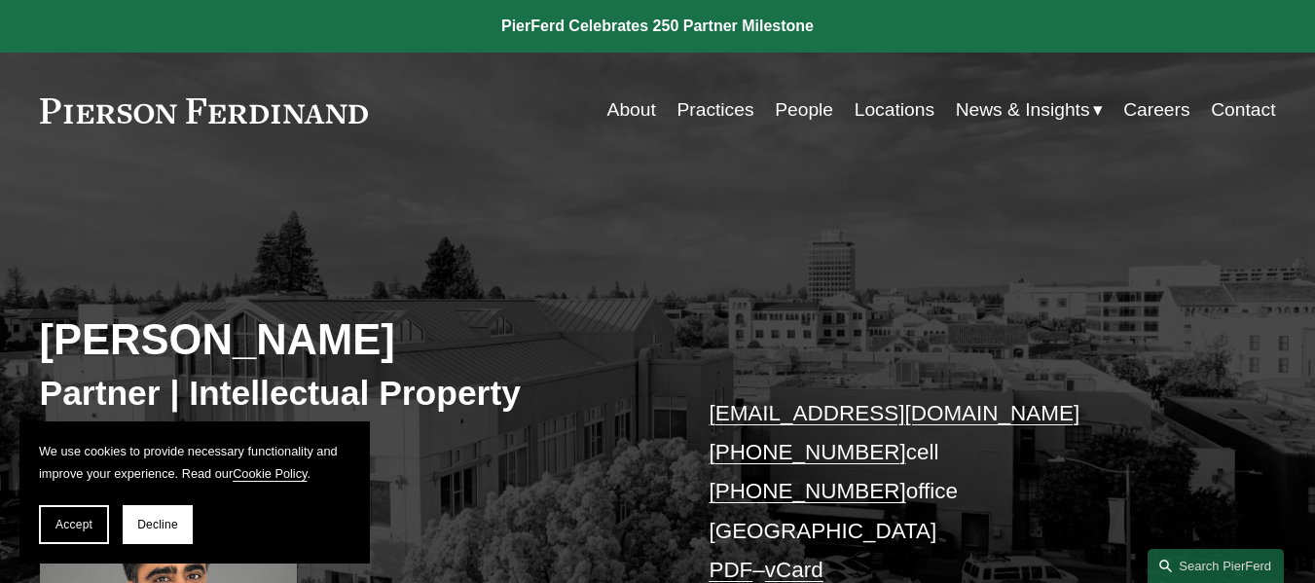  Describe the element at coordinates (74, 525) in the screenshot. I see `span: Accept` at that location.